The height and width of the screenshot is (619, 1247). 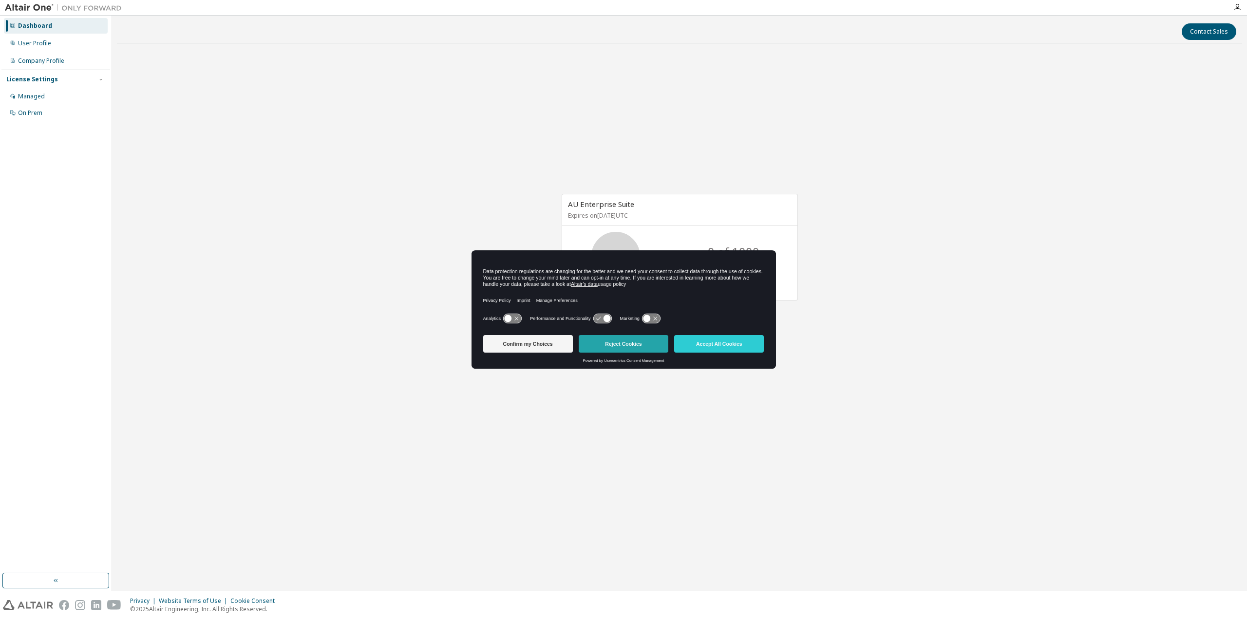 I want to click on div: Privacy, so click(x=144, y=601).